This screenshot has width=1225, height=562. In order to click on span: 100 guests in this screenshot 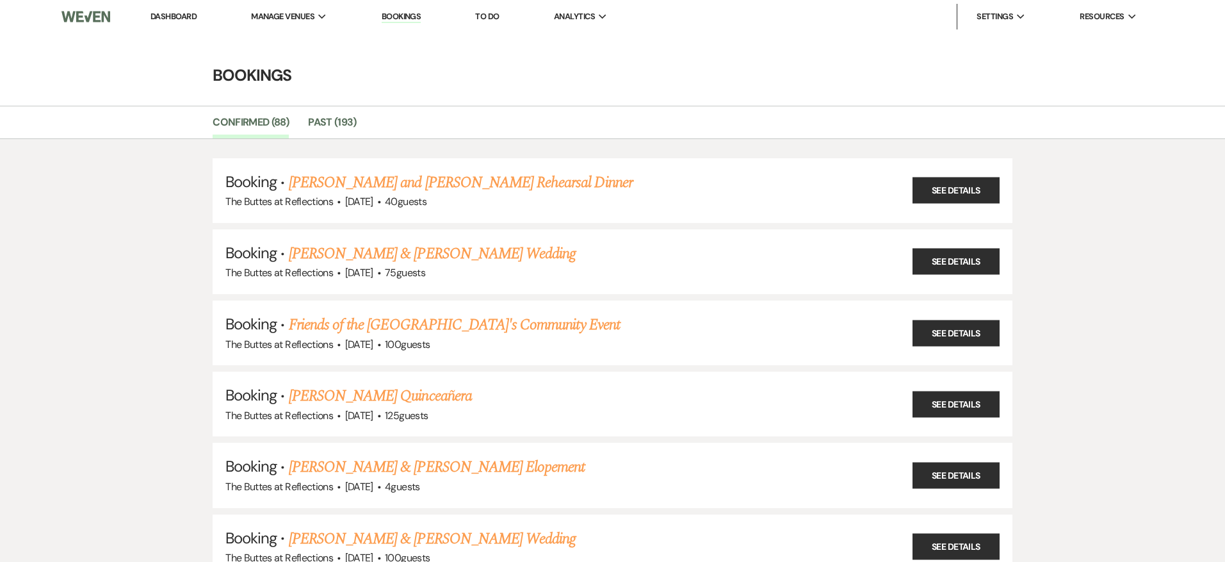, I will do `click(407, 344)`.